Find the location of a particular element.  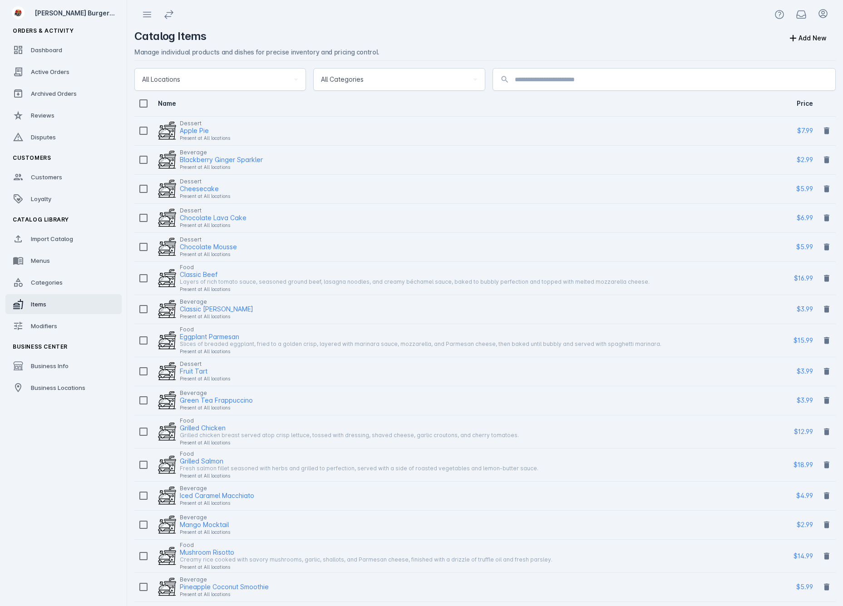

span: $12.99 is located at coordinates (803, 432).